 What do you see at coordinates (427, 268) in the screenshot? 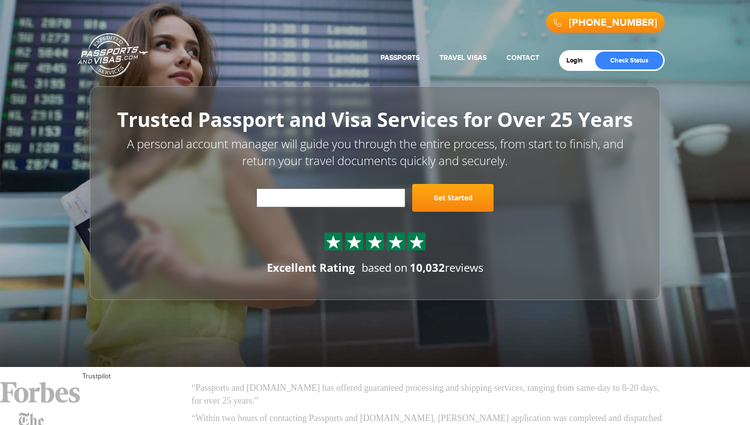
I see `strong: 10,032` at bounding box center [427, 268].